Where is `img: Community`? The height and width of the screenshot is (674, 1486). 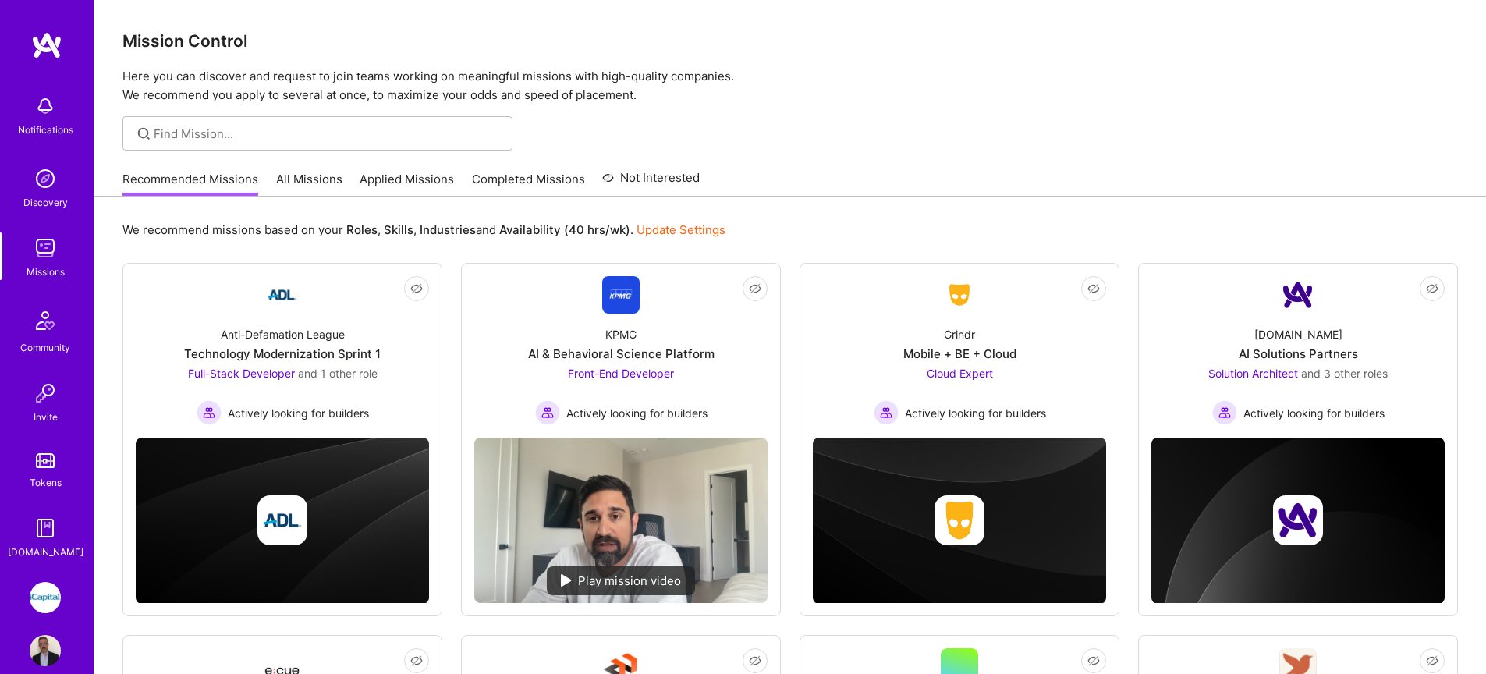 img: Community is located at coordinates (45, 321).